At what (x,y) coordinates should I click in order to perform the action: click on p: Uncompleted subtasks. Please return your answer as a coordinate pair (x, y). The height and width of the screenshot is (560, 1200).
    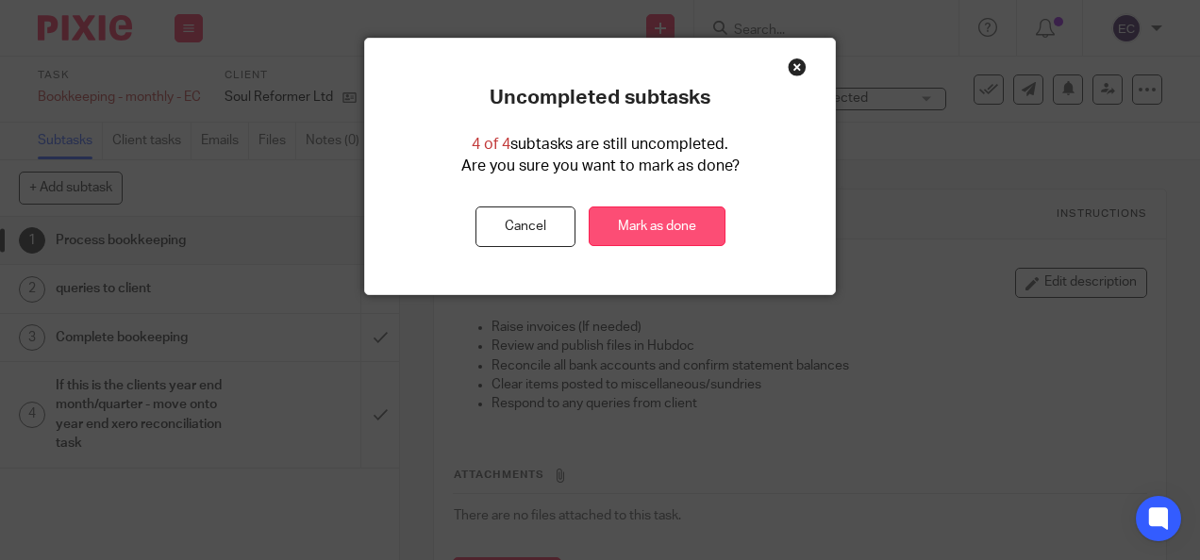
    Looking at the image, I should click on (600, 98).